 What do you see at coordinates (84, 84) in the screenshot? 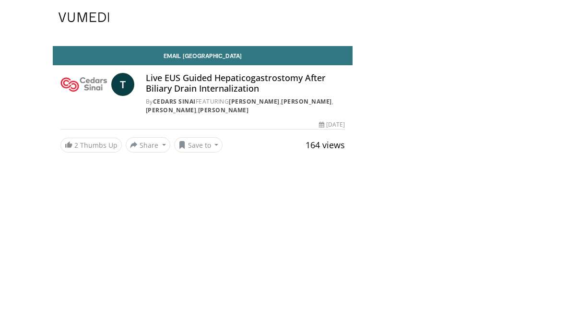
I see `img: Cedars Sinai` at bounding box center [84, 84].